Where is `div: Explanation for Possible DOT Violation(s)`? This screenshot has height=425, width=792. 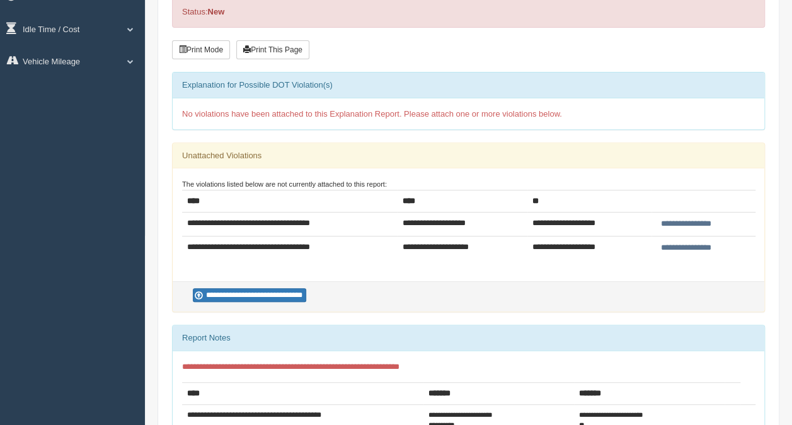
div: Explanation for Possible DOT Violation(s) is located at coordinates (468, 85).